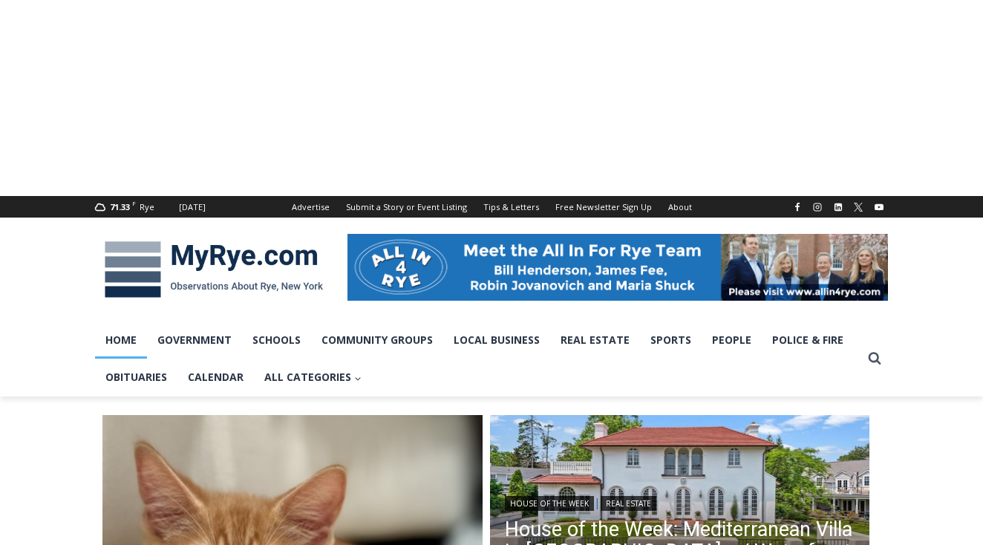  Describe the element at coordinates (136, 377) in the screenshot. I see `a: Obituaries` at that location.